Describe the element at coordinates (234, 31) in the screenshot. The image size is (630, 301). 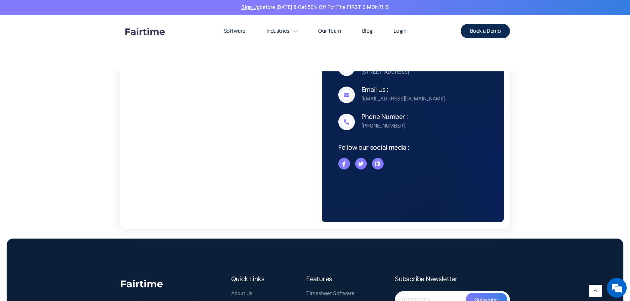
I see `a: Software` at that location.